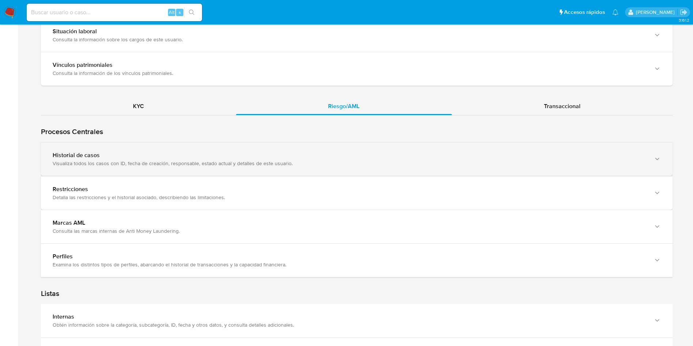  Describe the element at coordinates (683, 20) in the screenshot. I see `span: 3.161.2` at that location.